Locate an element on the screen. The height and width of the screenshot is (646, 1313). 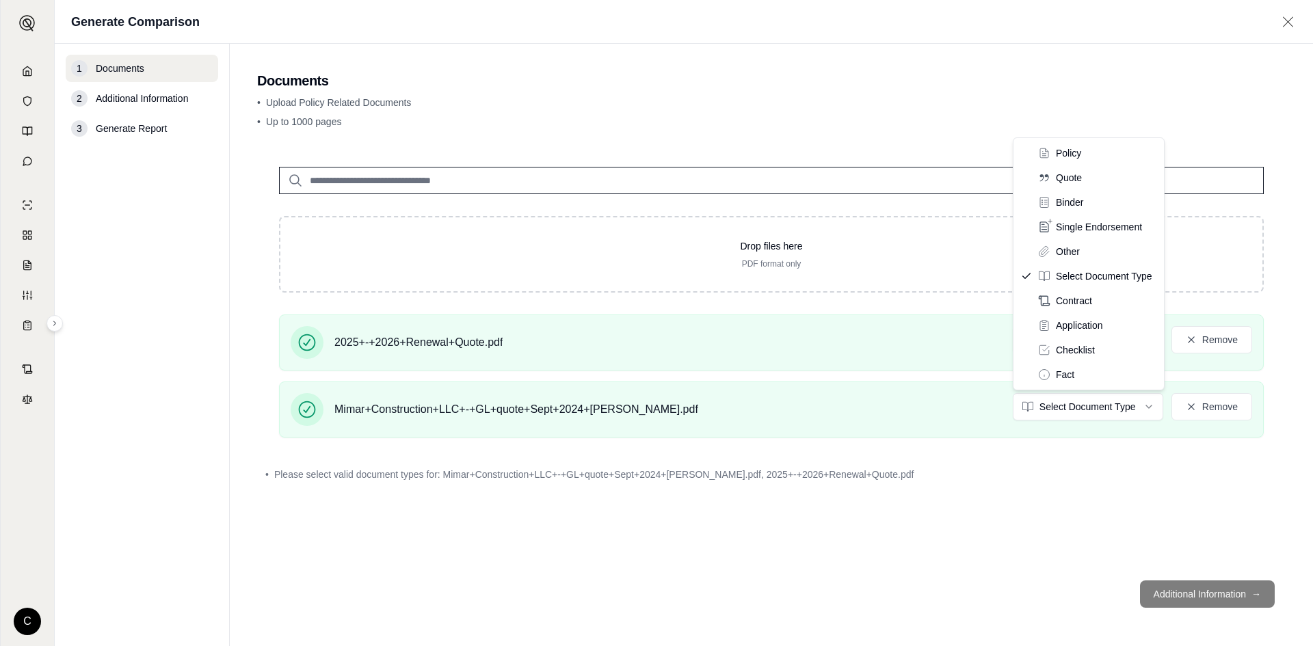
span: Select Document Type is located at coordinates (1103, 276).